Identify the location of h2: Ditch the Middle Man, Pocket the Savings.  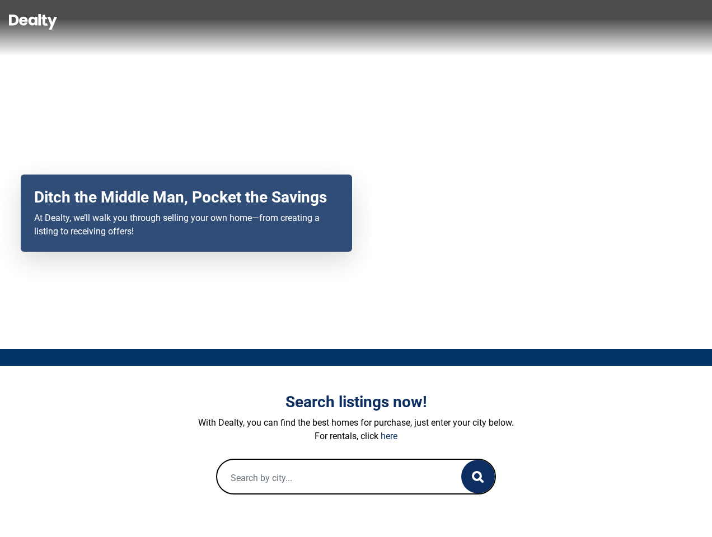
(186, 197).